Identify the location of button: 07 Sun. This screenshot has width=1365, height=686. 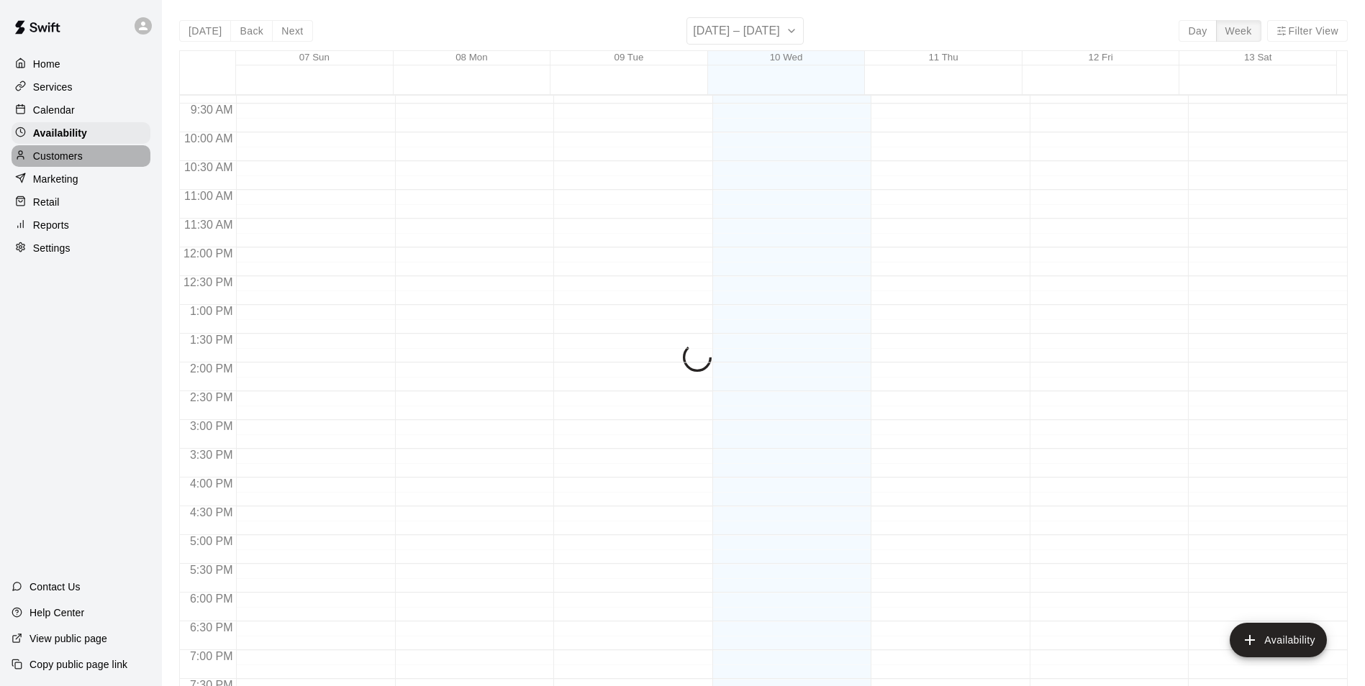
(314, 57).